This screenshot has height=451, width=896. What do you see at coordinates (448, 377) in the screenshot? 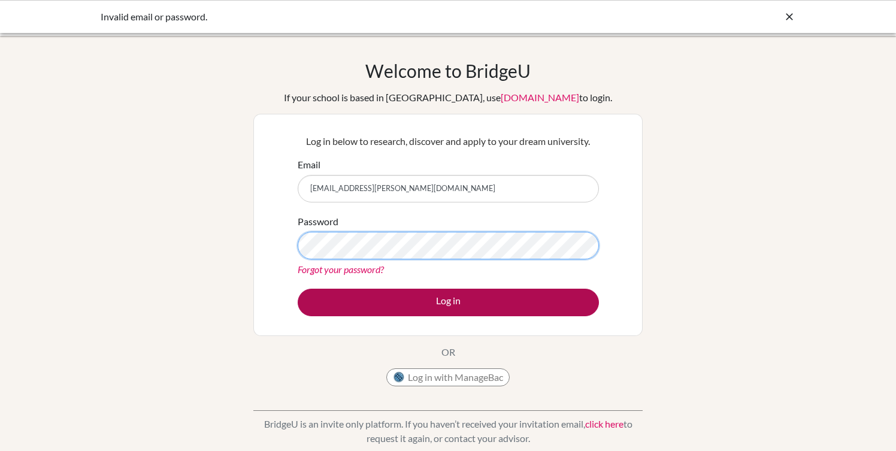
I see `button: Log in with ManageBac` at bounding box center [448, 377].